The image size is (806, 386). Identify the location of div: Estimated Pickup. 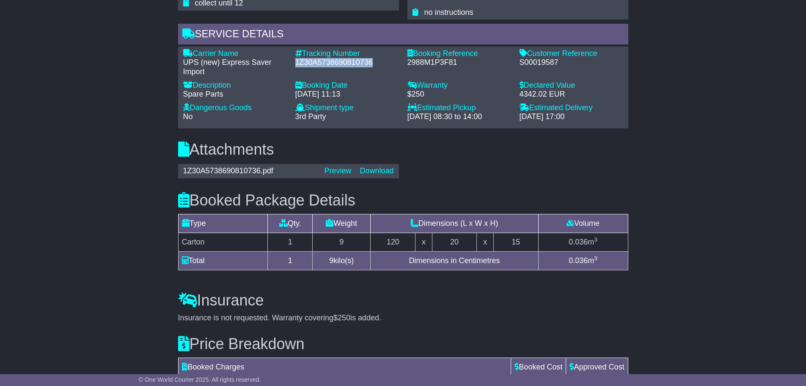
(459, 108).